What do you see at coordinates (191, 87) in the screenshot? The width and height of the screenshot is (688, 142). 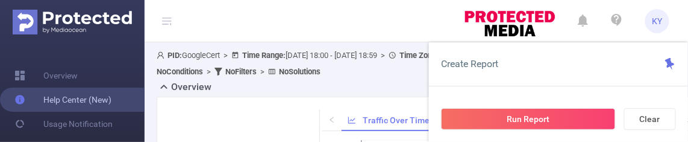 I see `h2: Overview` at bounding box center [191, 87].